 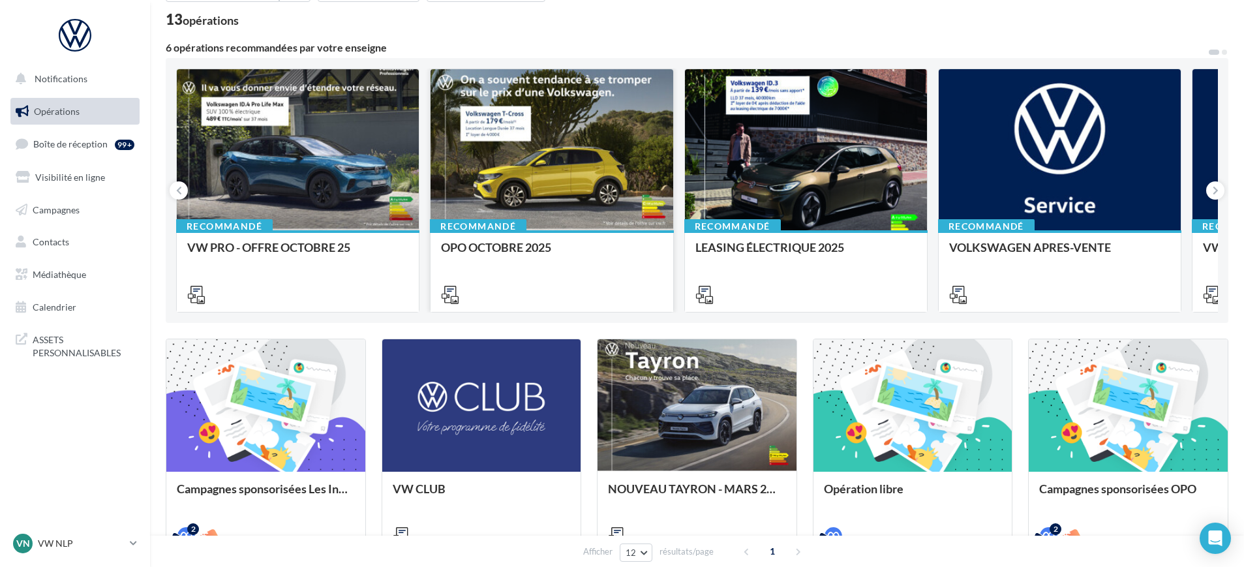 I want to click on span: Afficher, so click(x=598, y=551).